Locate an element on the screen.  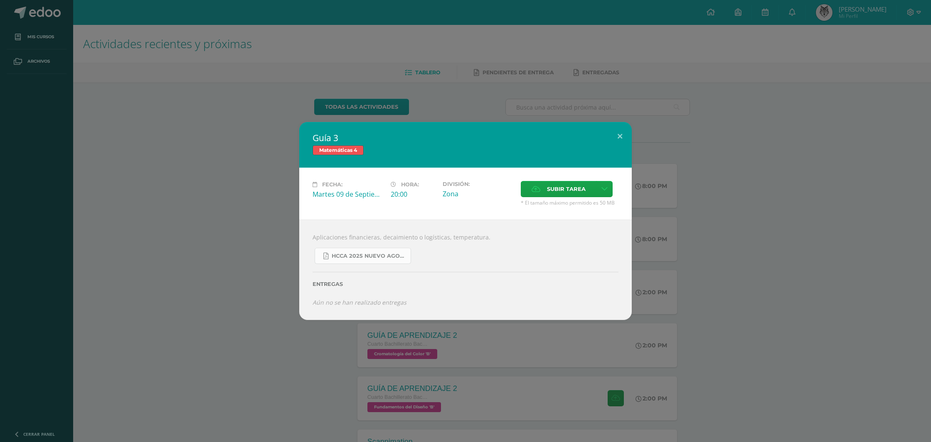
label: Entregas is located at coordinates (465, 284).